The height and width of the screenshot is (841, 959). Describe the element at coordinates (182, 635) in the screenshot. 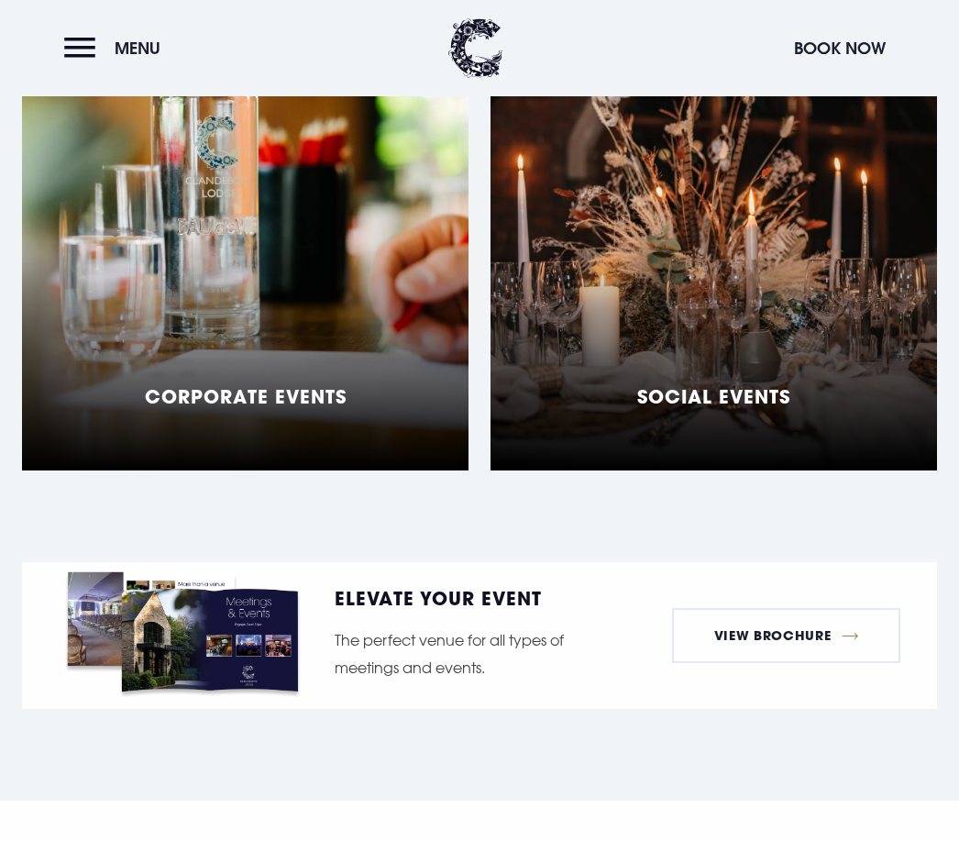

I see `img: Meetings events packages brochure, Clandeboye Lodge.` at that location.